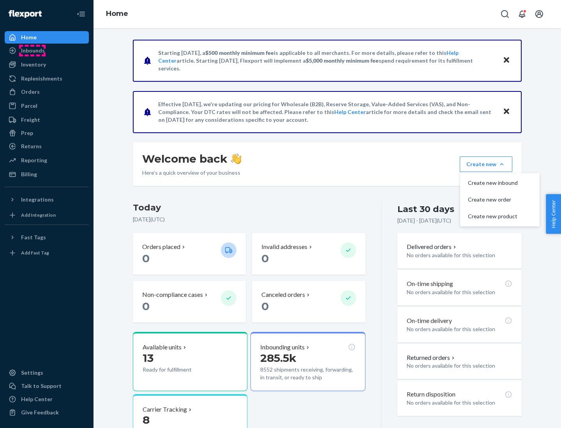 The height and width of the screenshot is (428, 561). Describe the element at coordinates (47, 237) in the screenshot. I see `button: Fast Tags` at that location.